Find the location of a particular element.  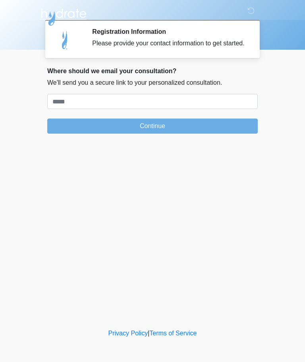

img: Hydrate IV Bar - Arcadia Logo is located at coordinates (64, 16).